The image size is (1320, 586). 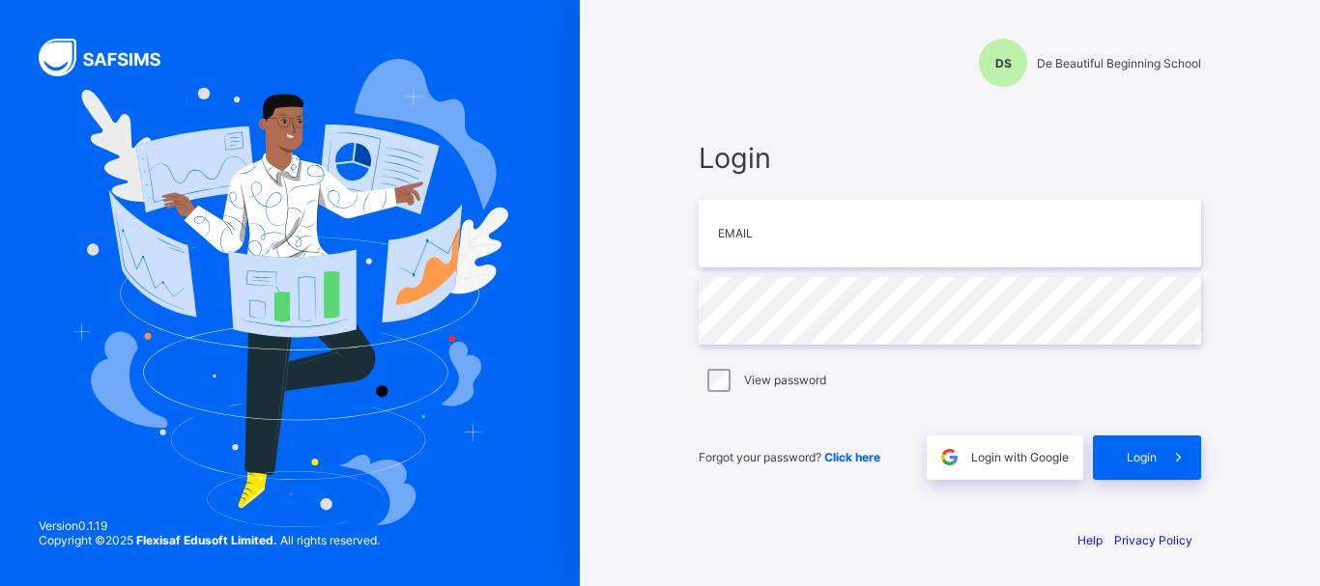 I want to click on a: Help, so click(x=1090, y=540).